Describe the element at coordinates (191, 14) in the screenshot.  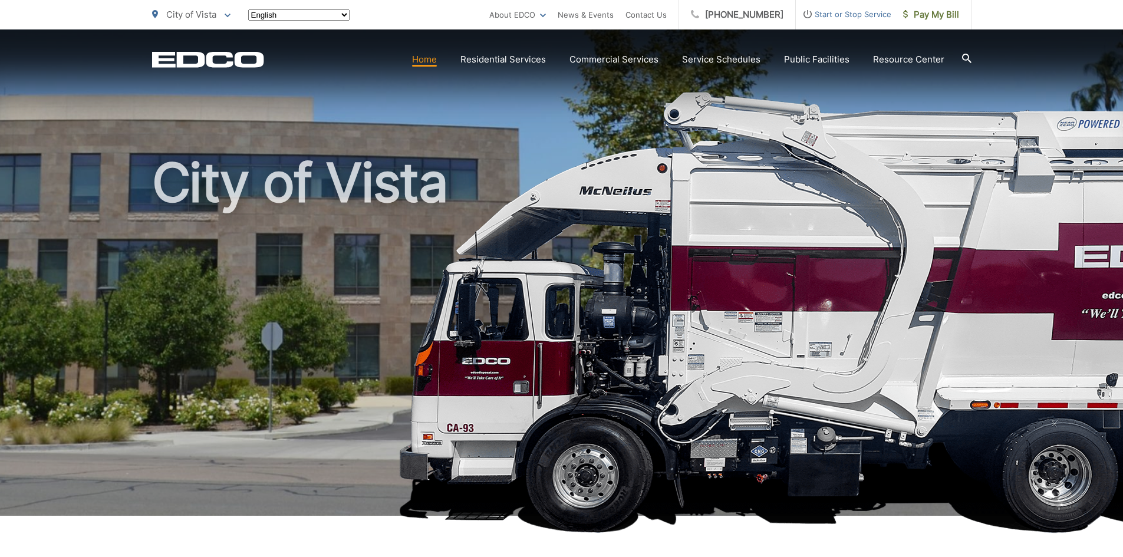
I see `span: City of Vista` at that location.